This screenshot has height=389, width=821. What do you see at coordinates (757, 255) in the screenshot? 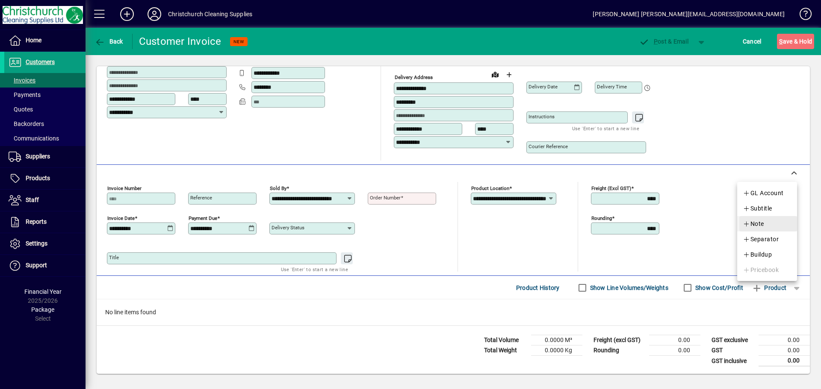
I see `span: Buildup` at bounding box center [757, 255].